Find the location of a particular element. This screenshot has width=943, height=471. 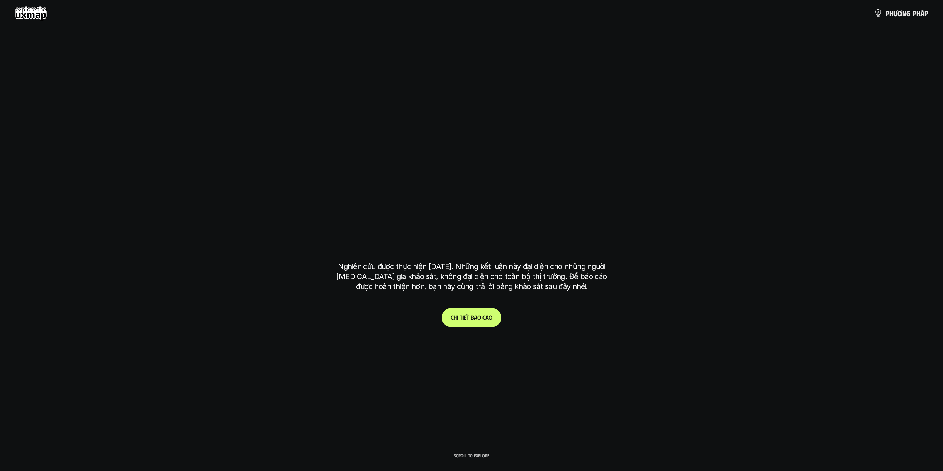

h6: Kết quả nghiên cứu is located at coordinates (474, 150).